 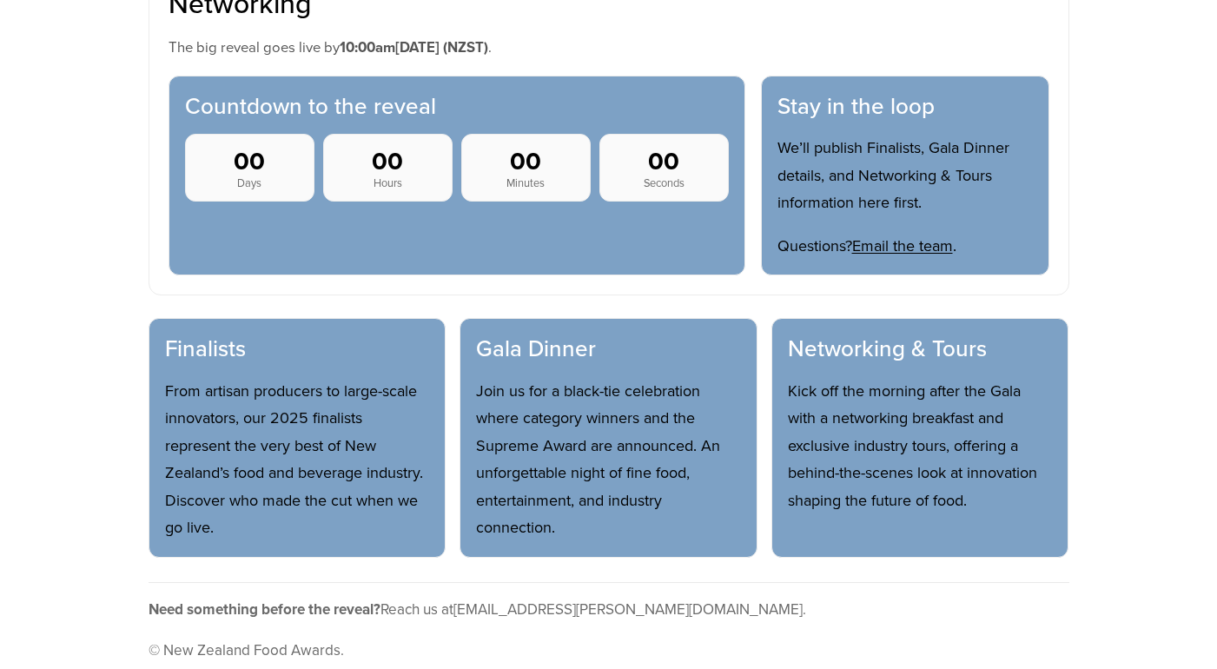 I want to click on p: Questions? ., so click(x=905, y=246).